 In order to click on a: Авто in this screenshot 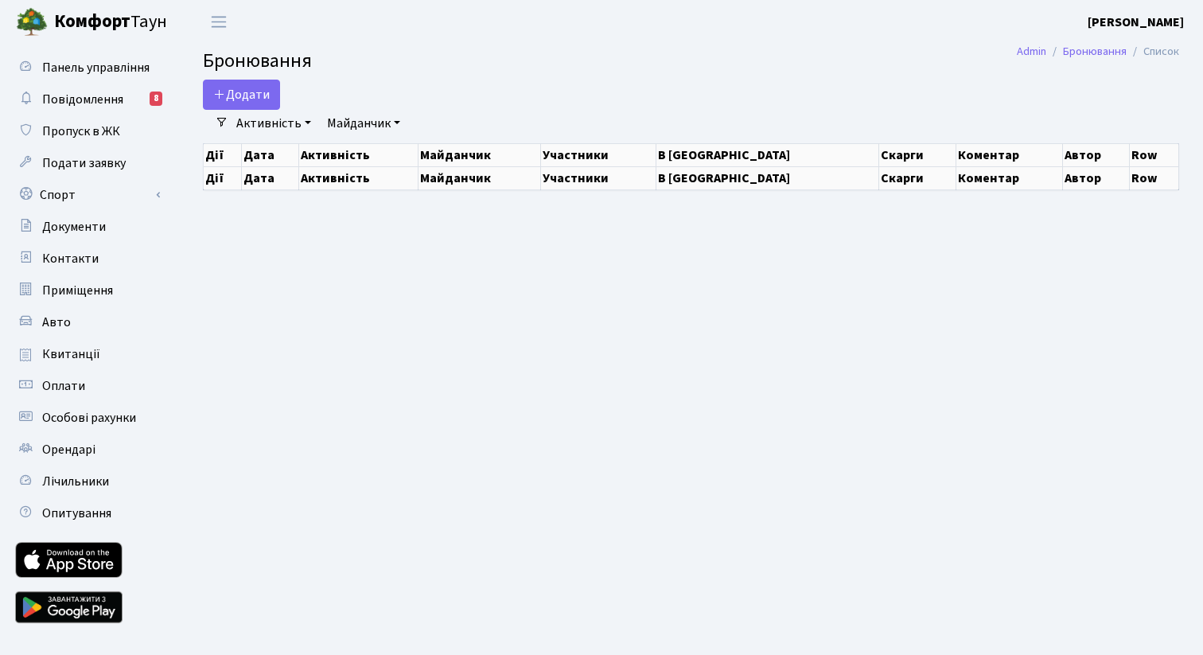, I will do `click(88, 322)`.